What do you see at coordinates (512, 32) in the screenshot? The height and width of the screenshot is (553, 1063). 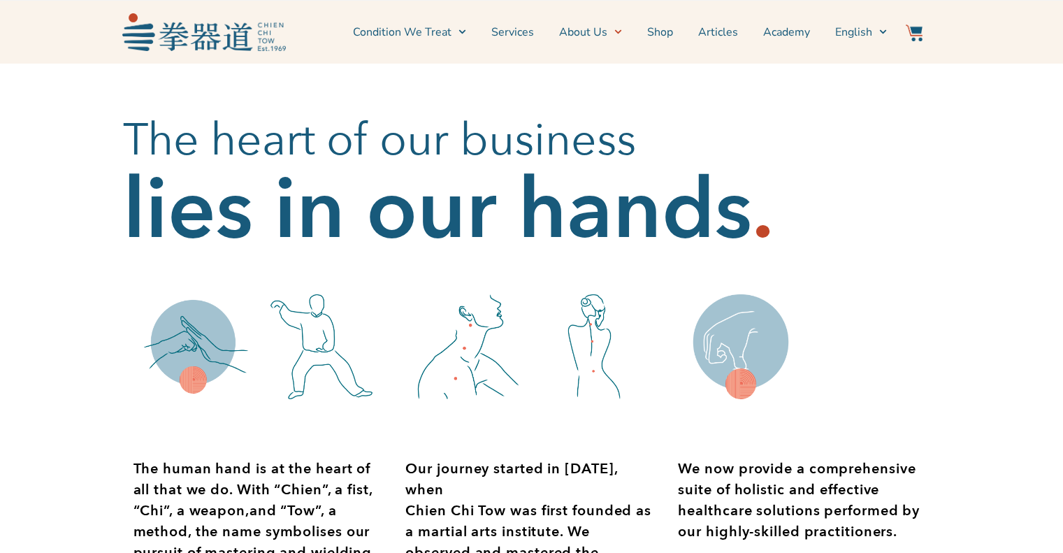 I see `a: Services` at bounding box center [512, 32].